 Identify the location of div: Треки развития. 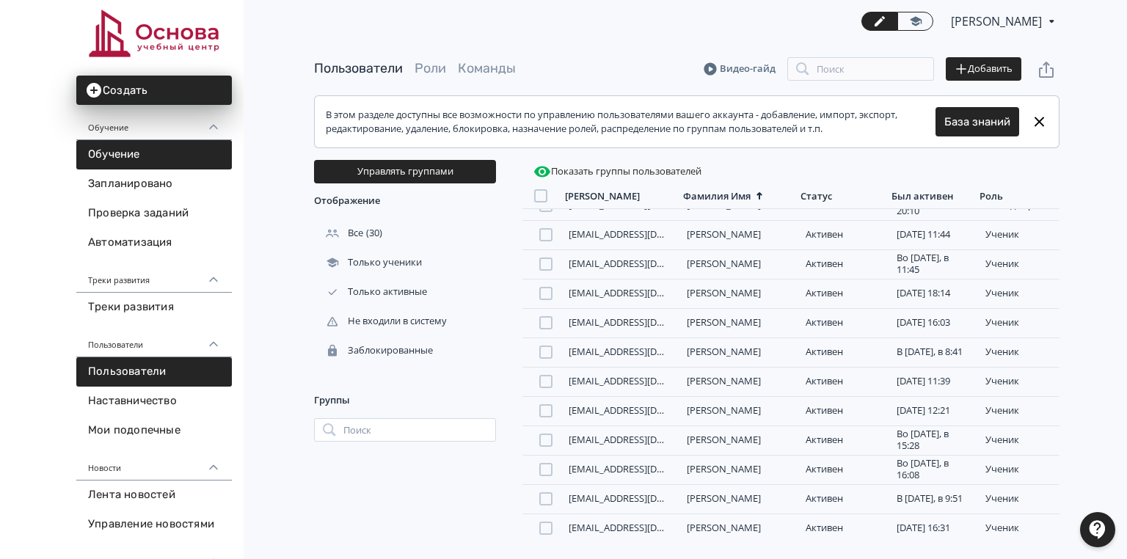
(154, 275).